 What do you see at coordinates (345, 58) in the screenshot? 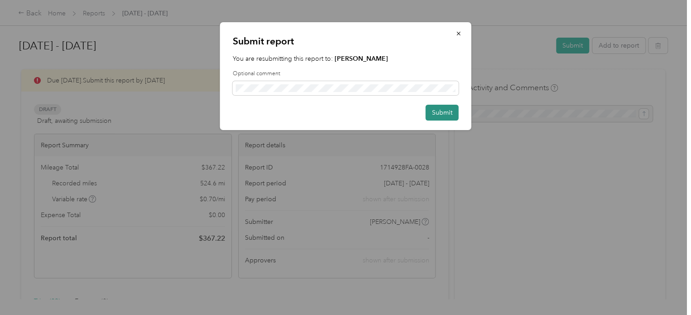
I see `p: You are resubmitting this report to:` at bounding box center [345, 58].